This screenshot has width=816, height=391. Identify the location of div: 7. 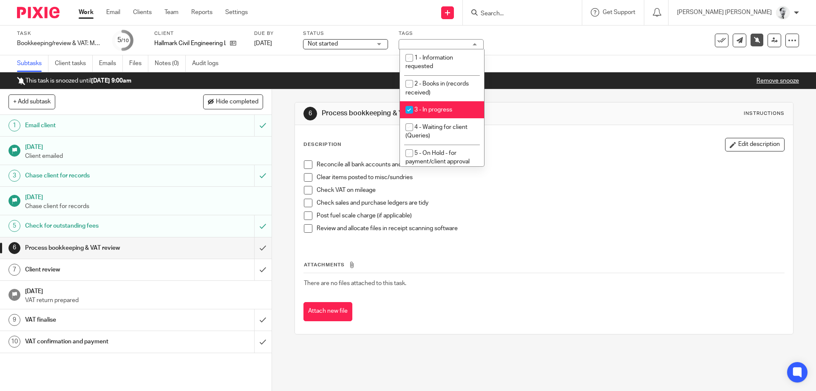
(14, 270).